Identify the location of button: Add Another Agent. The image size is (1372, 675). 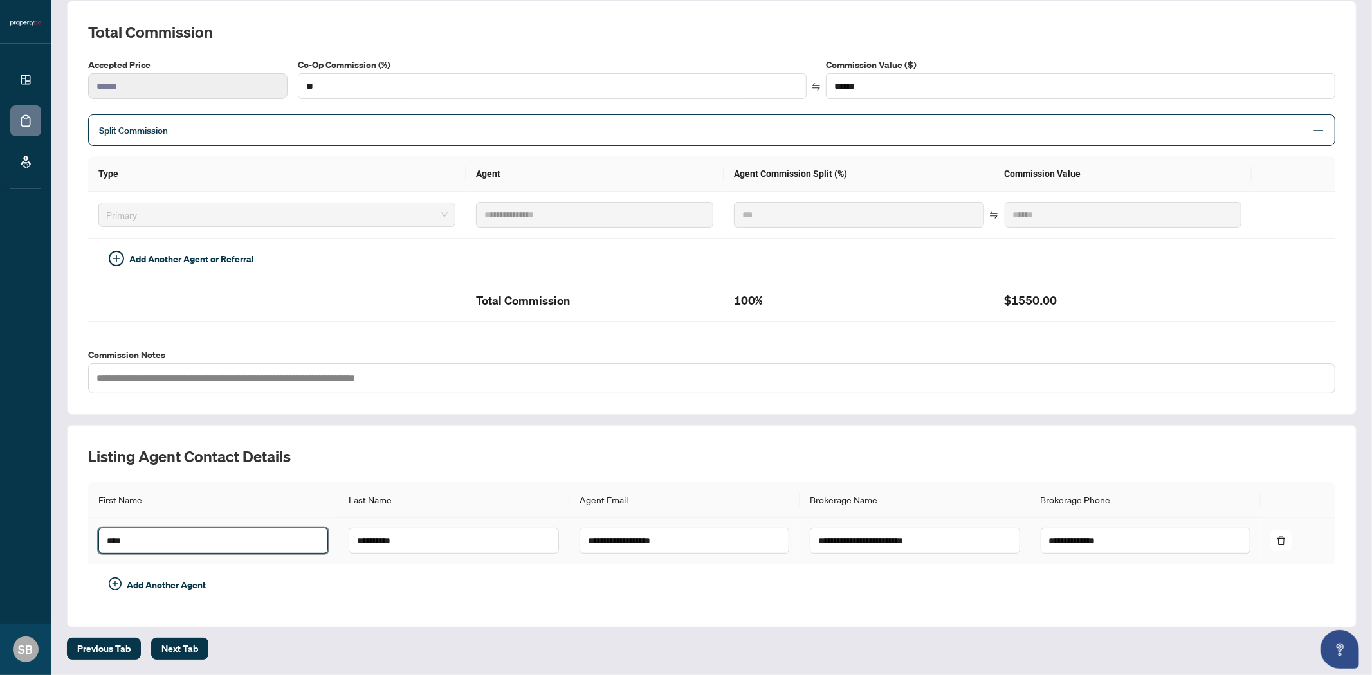
(157, 585).